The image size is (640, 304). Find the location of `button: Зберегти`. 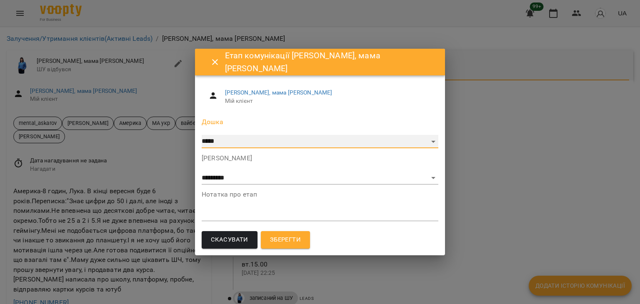

button: Зберегти is located at coordinates (286, 240).